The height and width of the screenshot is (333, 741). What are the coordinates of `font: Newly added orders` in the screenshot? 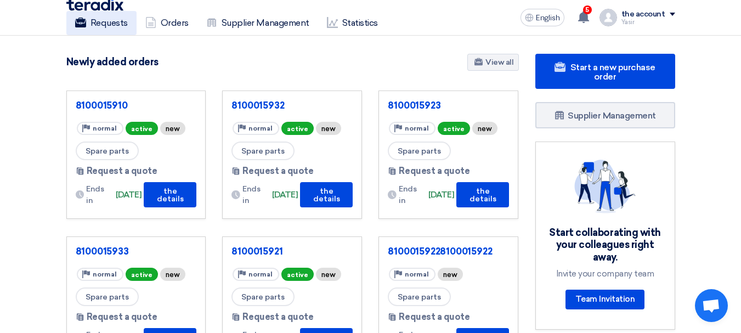 It's located at (112, 62).